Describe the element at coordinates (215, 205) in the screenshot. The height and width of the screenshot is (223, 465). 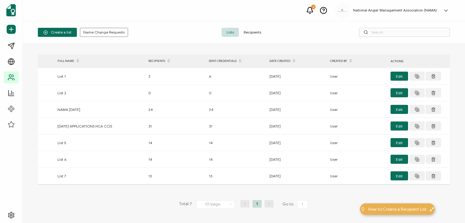
I see `input: Select` at that location.